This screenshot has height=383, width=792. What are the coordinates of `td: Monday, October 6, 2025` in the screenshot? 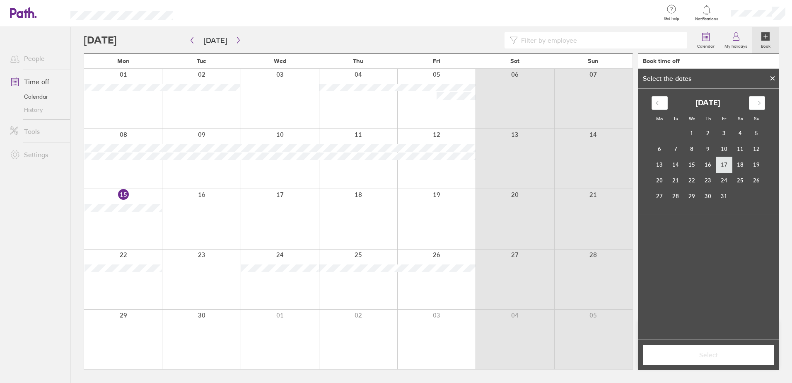 It's located at (660, 149).